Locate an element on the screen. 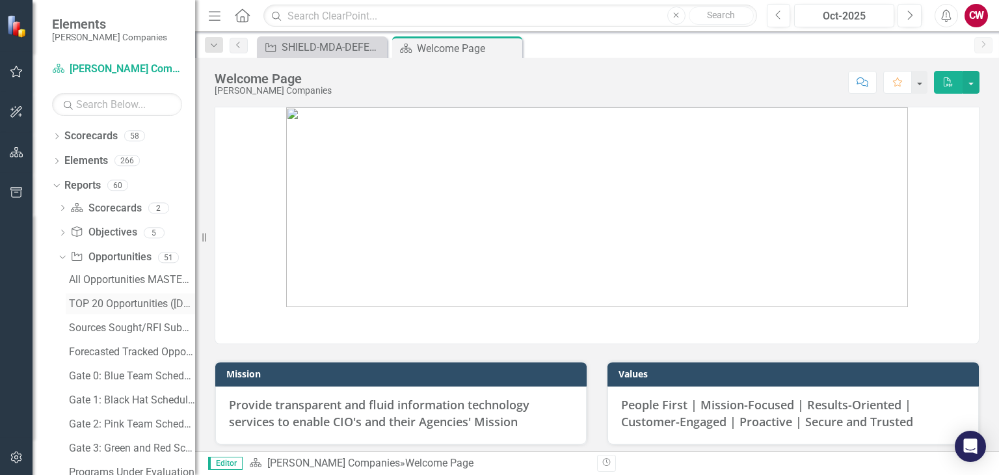 Image resolution: width=999 pixels, height=475 pixels. button: Oct-2025 is located at coordinates (844, 16).